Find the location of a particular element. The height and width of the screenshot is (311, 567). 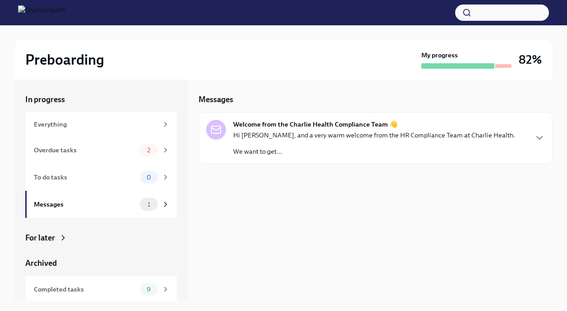

h5: Messages is located at coordinates (216, 99).